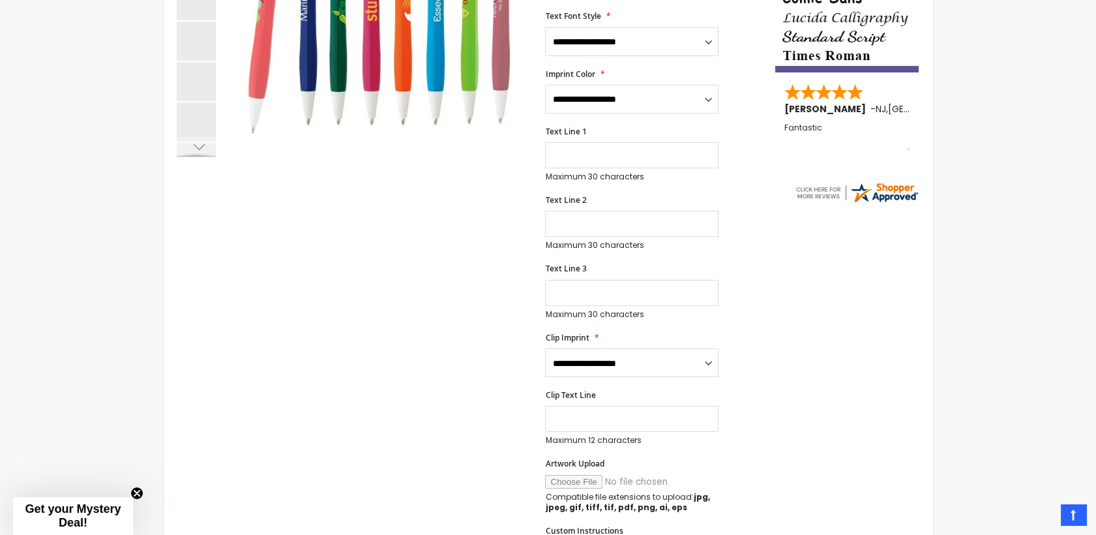 This screenshot has width=1096, height=535. Describe the element at coordinates (857, 192) in the screenshot. I see `img: 4pens.com widget logo` at that location.